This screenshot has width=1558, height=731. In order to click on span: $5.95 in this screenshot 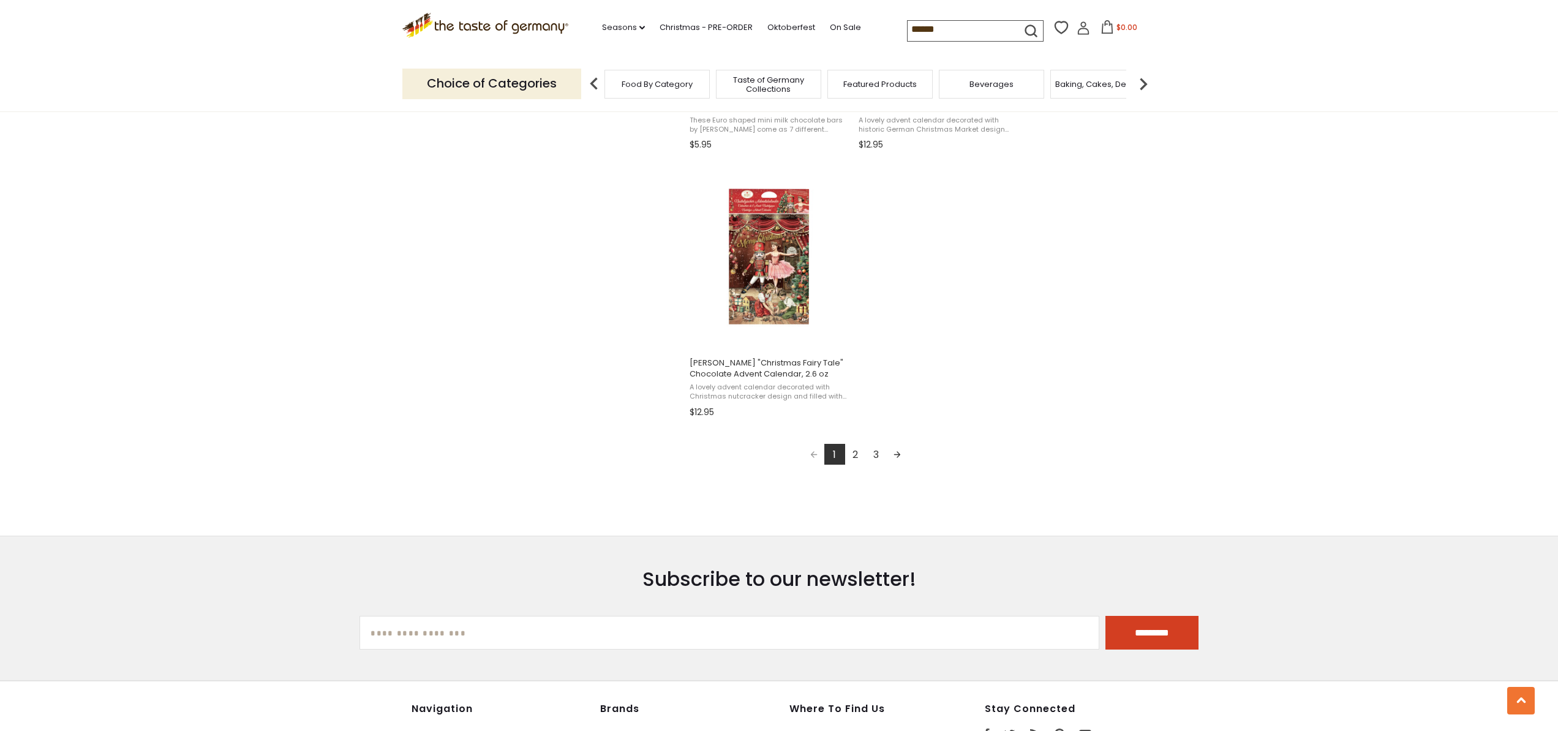, I will do `click(701, 145)`.